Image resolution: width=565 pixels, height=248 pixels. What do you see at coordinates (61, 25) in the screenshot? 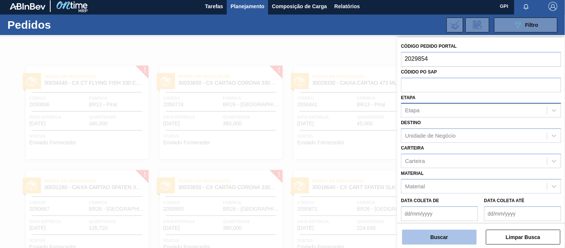
I see `h1: Pedidos` at bounding box center [61, 25].